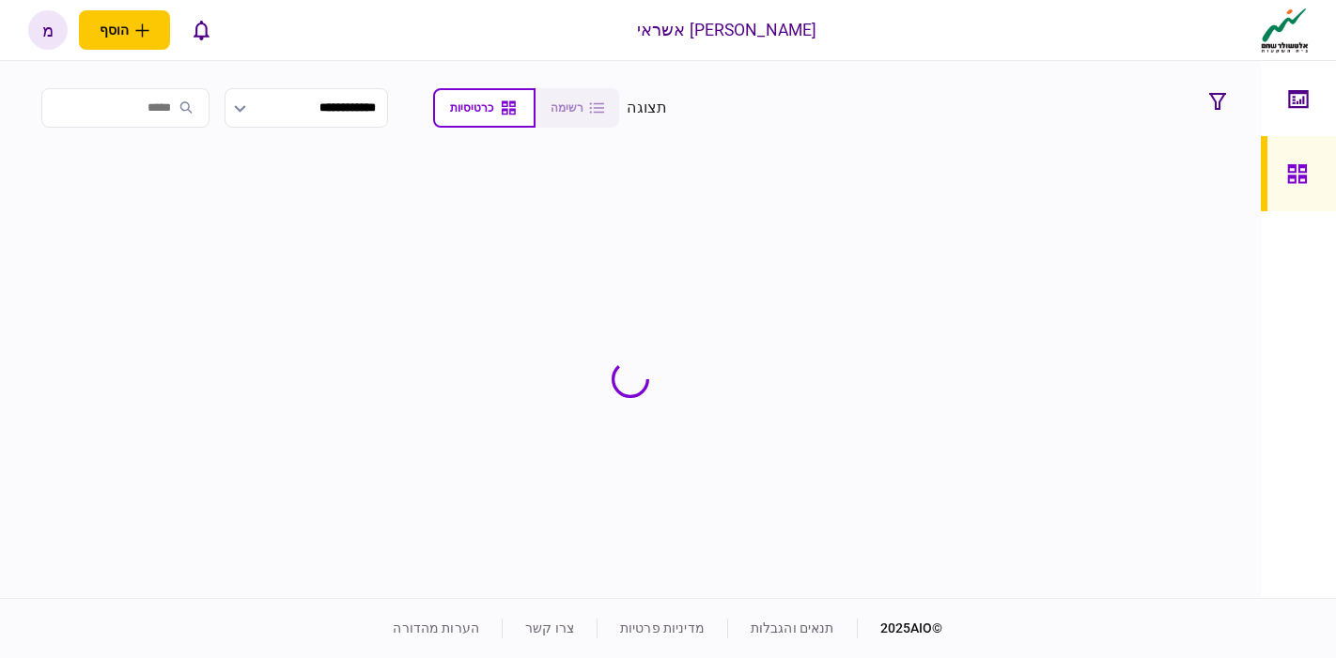 Image resolution: width=1336 pixels, height=658 pixels. Describe the element at coordinates (472, 108) in the screenshot. I see `span: כרטיסיות` at that location.